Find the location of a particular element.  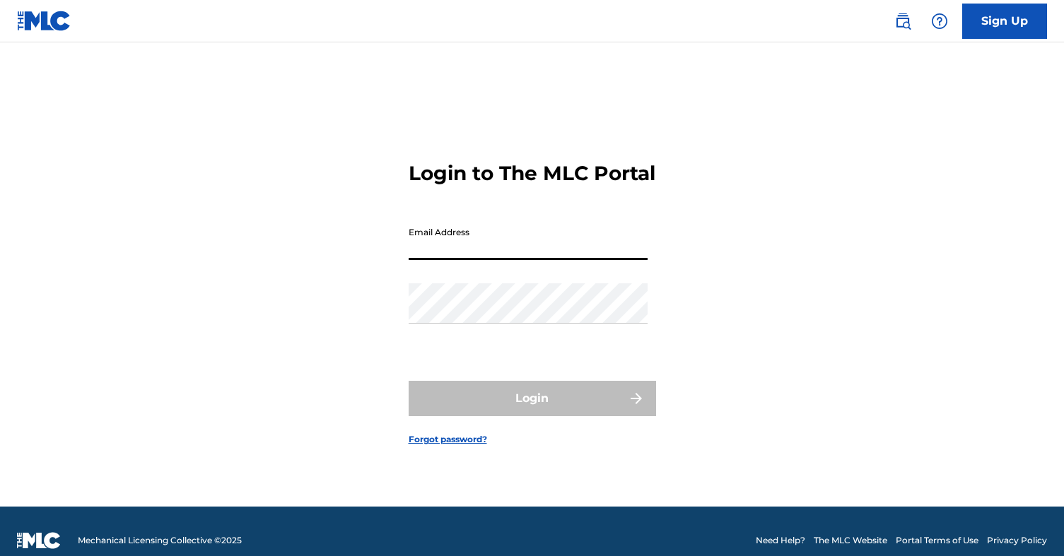

a: The MLC Website is located at coordinates (850, 541).